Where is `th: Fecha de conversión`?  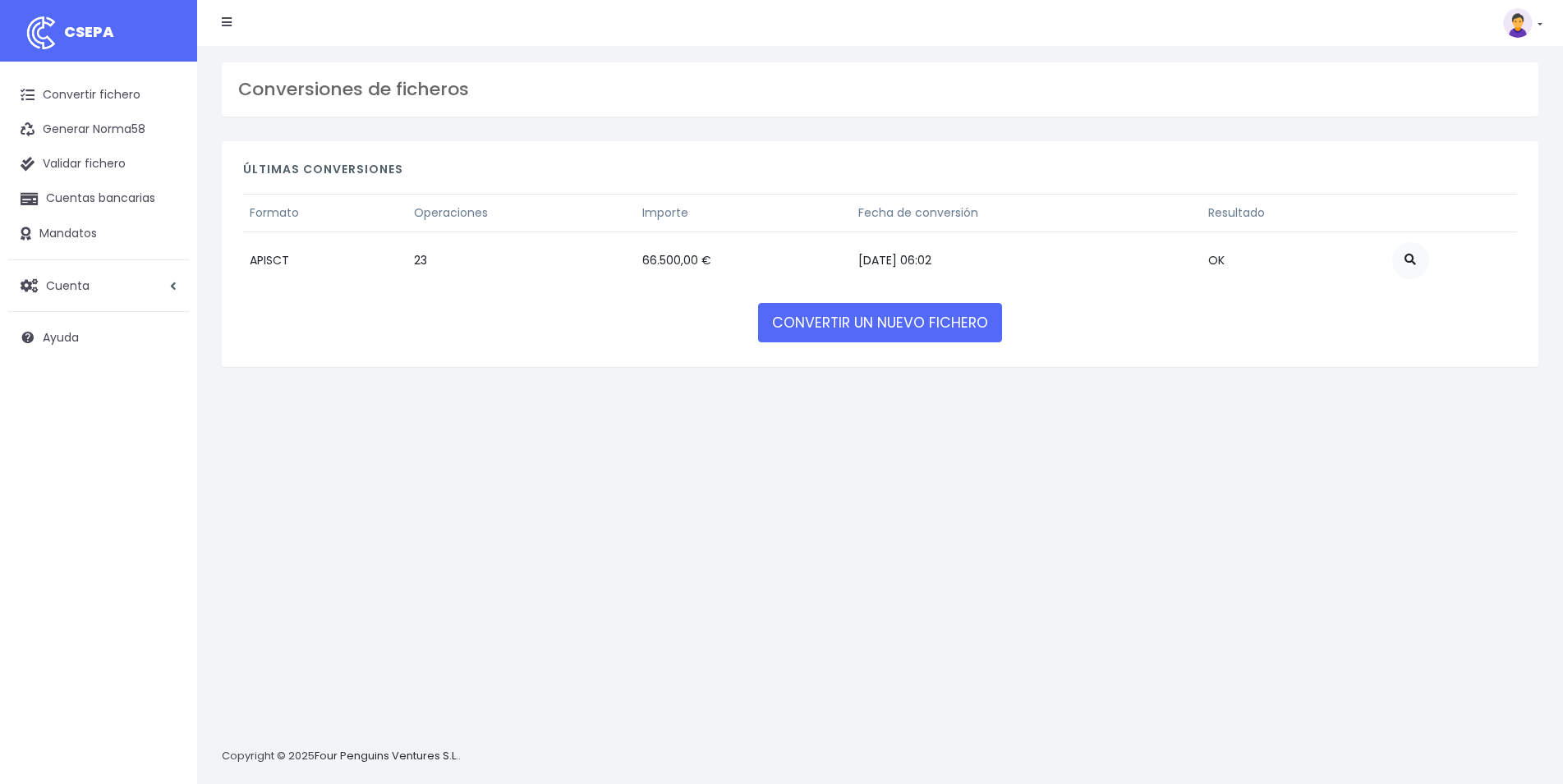 th: Fecha de conversión is located at coordinates (1026, 213).